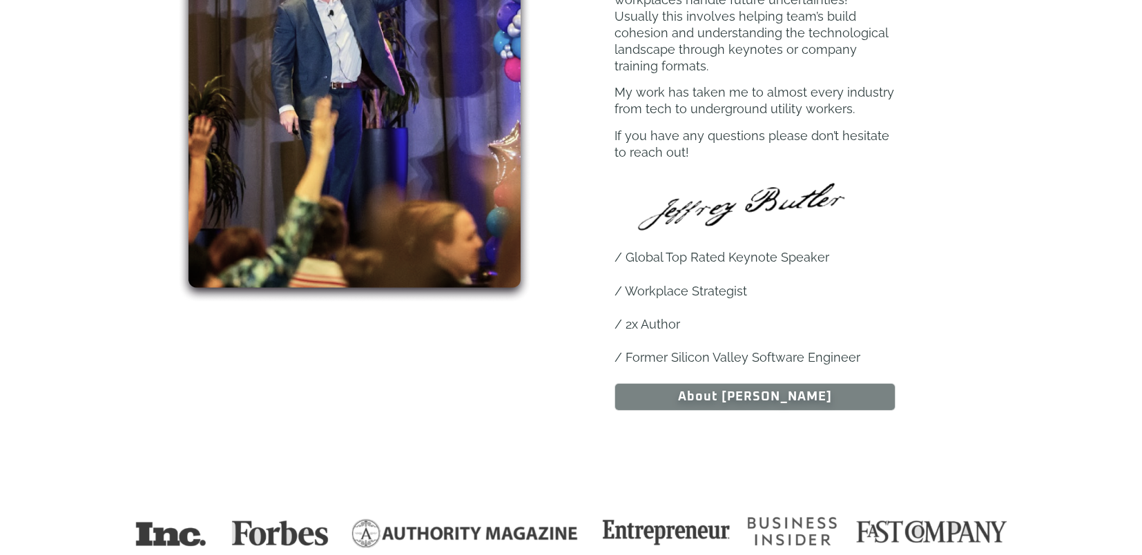 This screenshot has width=1142, height=555. What do you see at coordinates (755, 144) in the screenshot?
I see `p: If you have any questions please don’t hesitate to reach out!` at bounding box center [755, 144].